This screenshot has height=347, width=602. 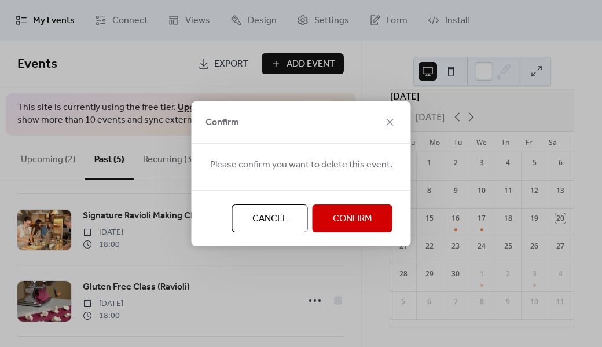 What do you see at coordinates (270, 218) in the screenshot?
I see `button: Cancel` at bounding box center [270, 218].